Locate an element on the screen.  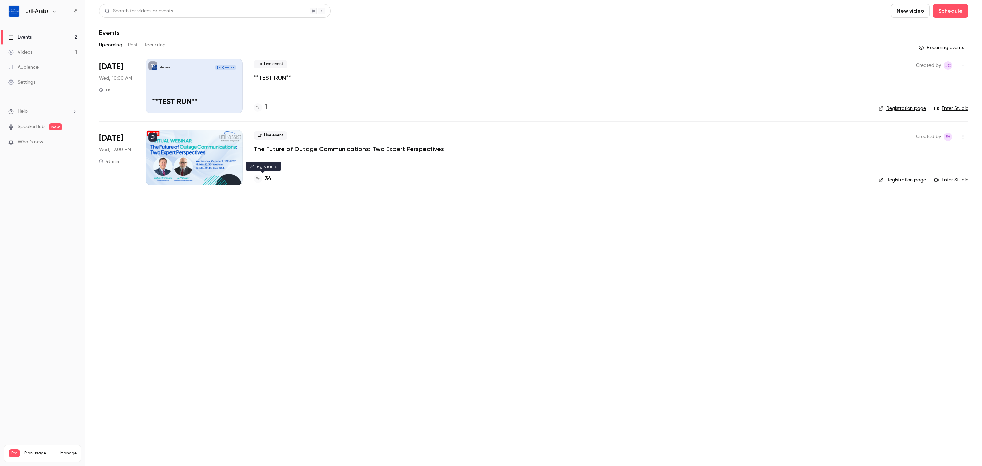
h6: Util-Assist is located at coordinates (37, 11).